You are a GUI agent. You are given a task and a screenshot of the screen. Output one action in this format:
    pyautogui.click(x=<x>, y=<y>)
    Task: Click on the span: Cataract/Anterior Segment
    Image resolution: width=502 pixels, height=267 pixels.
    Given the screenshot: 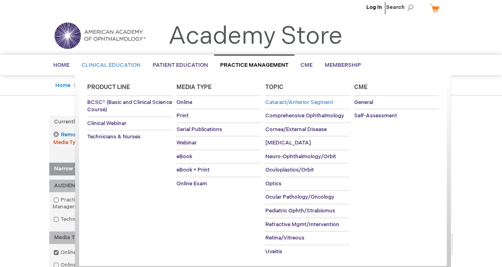 What is the action you would take?
    pyautogui.click(x=299, y=102)
    